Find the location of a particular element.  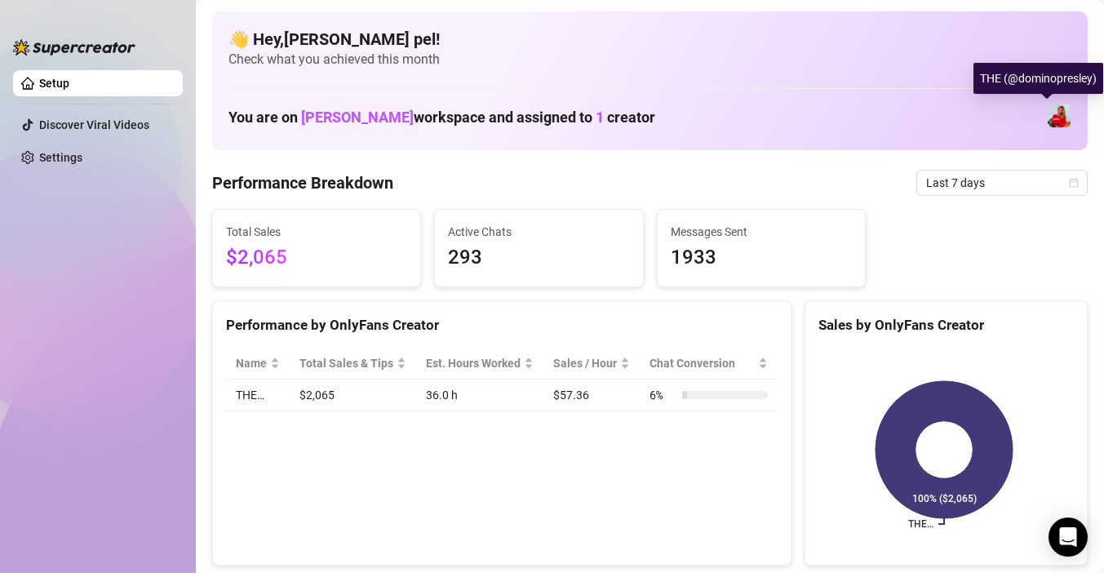

div: THE (@dominopresley) is located at coordinates (1038, 78).